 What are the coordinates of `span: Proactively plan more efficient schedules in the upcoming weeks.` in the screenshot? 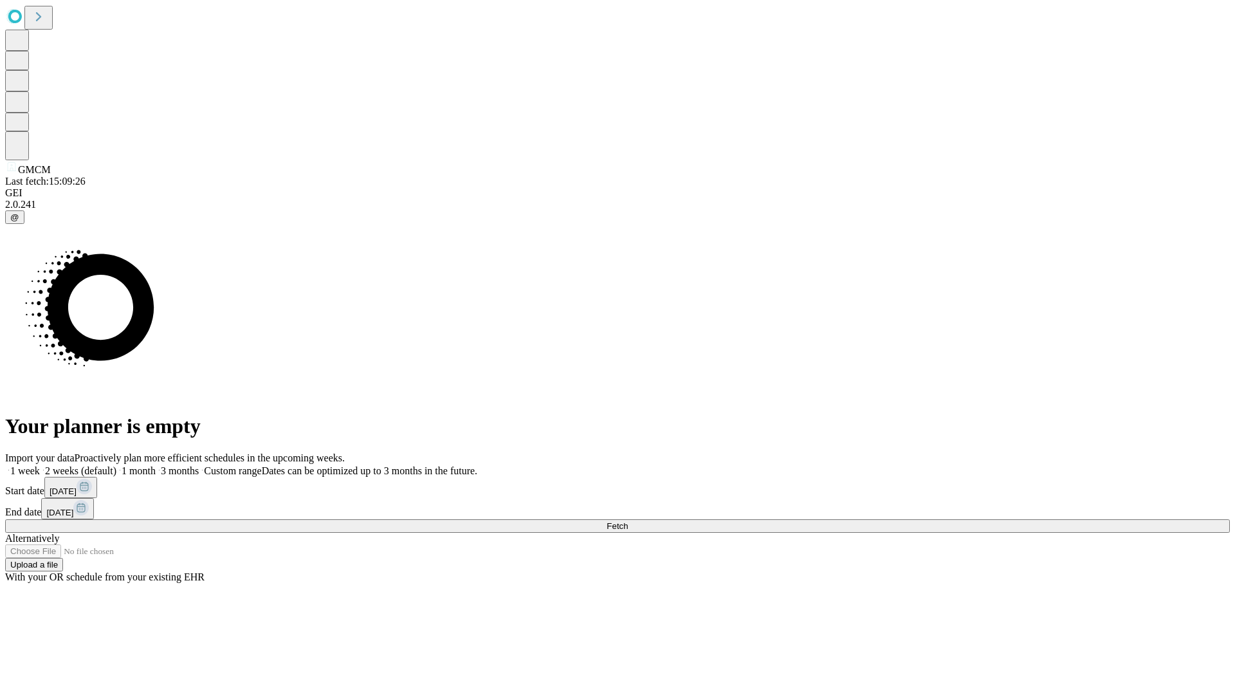 It's located at (210, 457).